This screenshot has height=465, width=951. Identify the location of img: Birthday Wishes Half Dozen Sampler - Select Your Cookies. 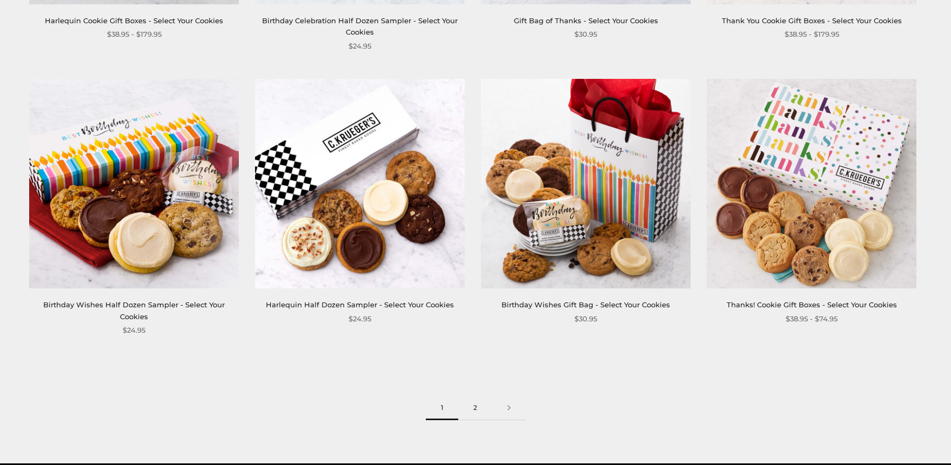
(134, 184).